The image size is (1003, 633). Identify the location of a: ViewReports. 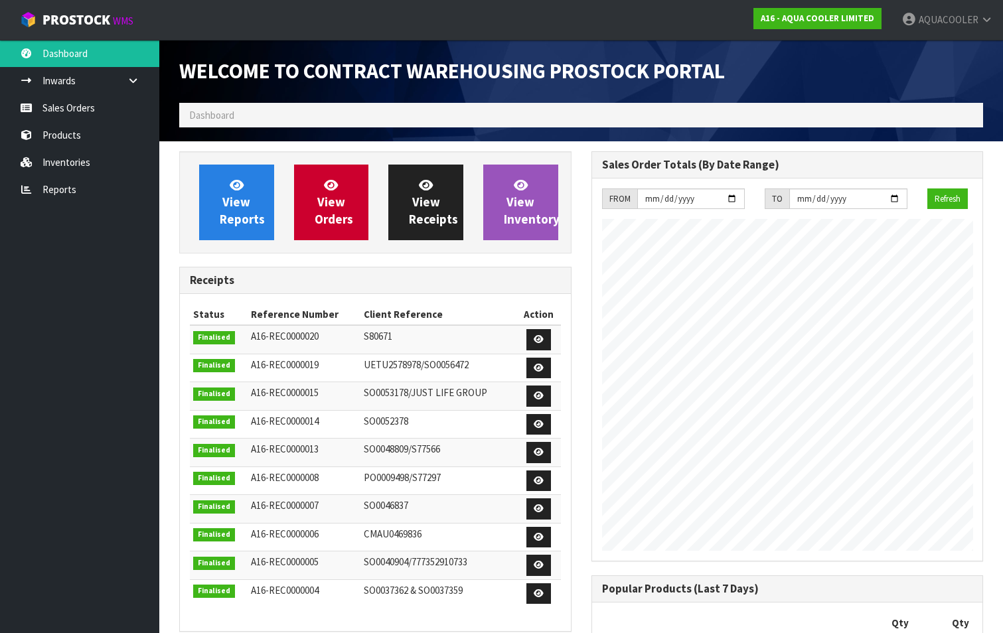
(236, 203).